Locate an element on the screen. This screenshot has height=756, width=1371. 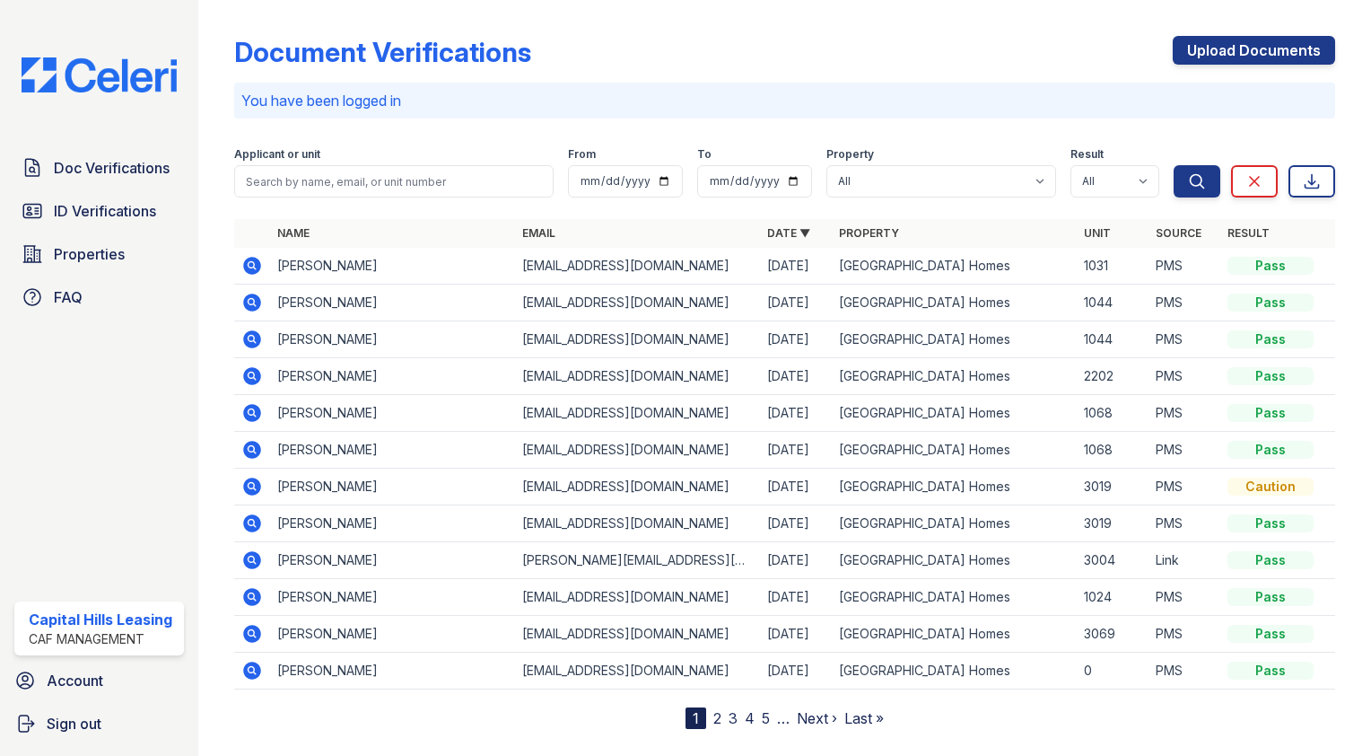
a: ID Verifications is located at coordinates (99, 211).